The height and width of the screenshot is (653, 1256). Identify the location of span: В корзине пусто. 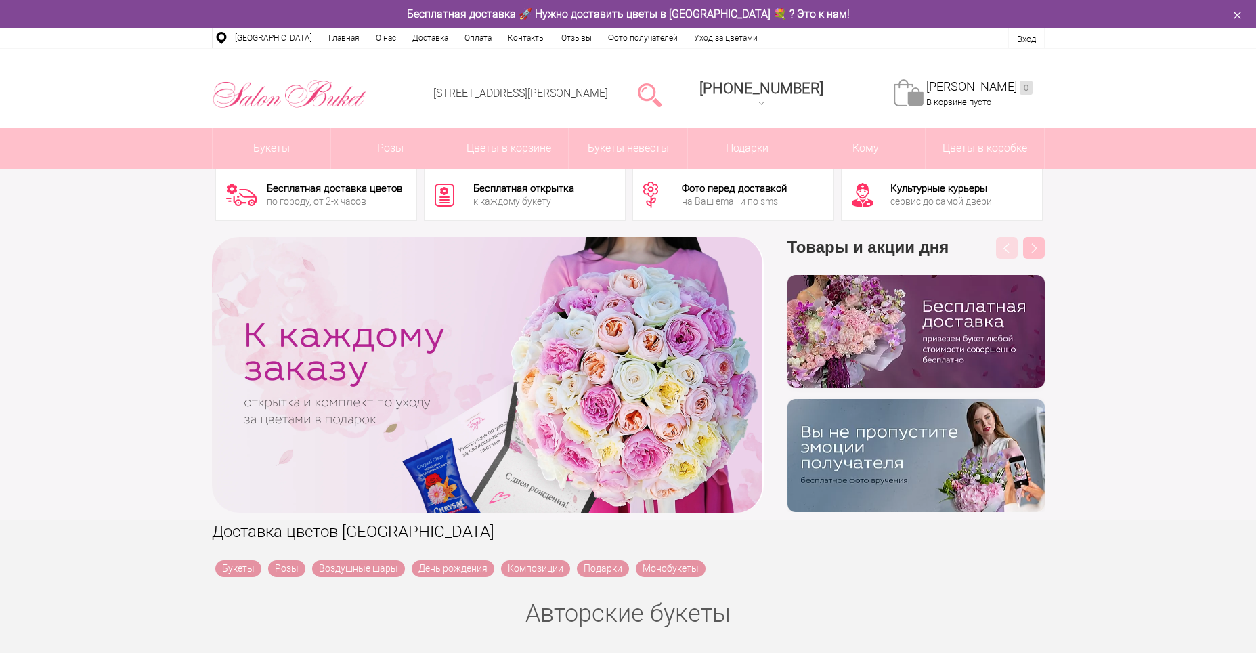
(959, 102).